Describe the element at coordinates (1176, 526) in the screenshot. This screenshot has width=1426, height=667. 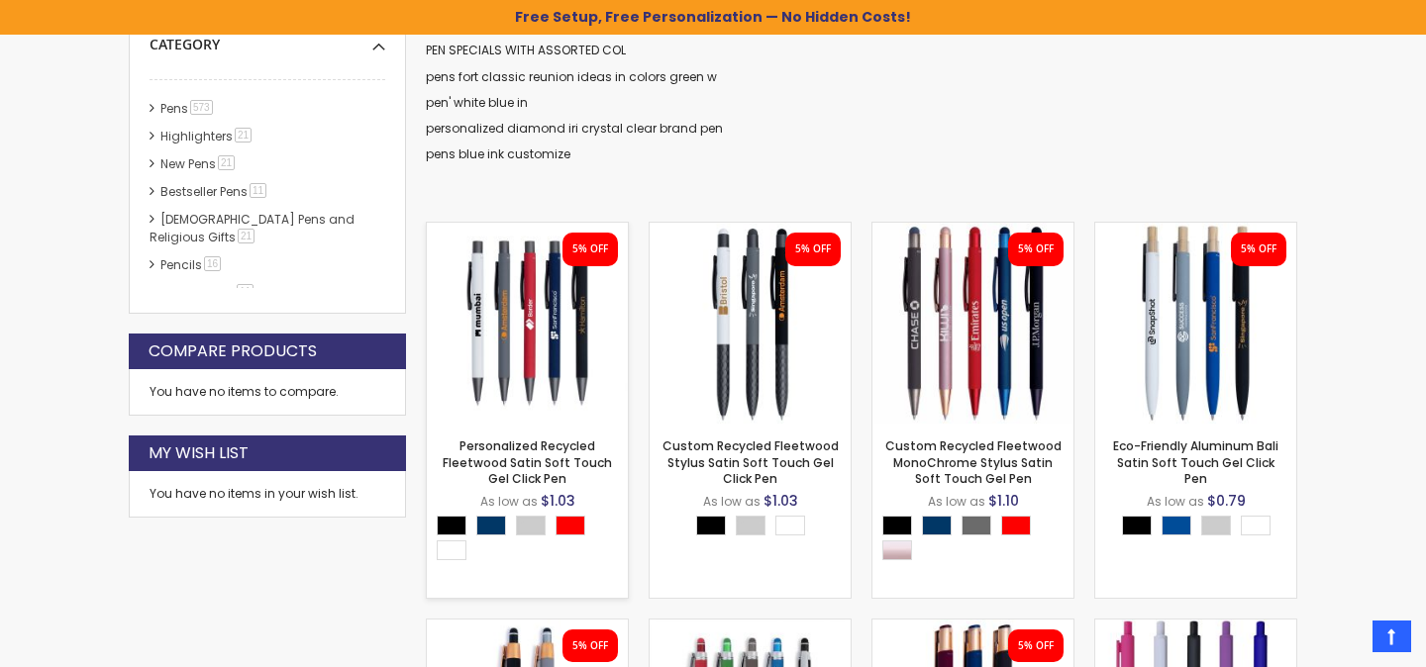
I see `div: Dark Blue` at that location.